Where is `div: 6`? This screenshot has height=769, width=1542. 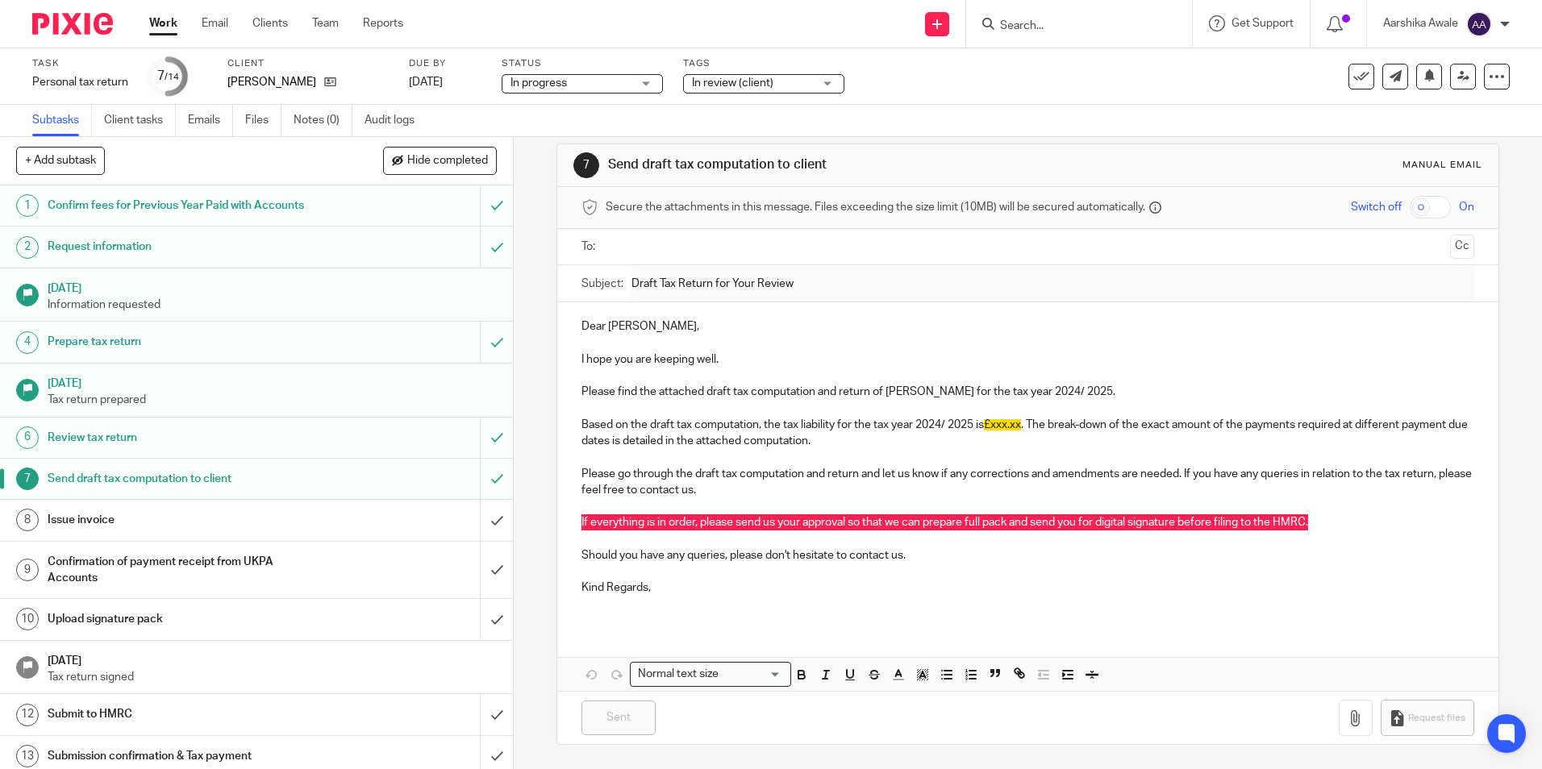 div: 6 is located at coordinates (27, 438).